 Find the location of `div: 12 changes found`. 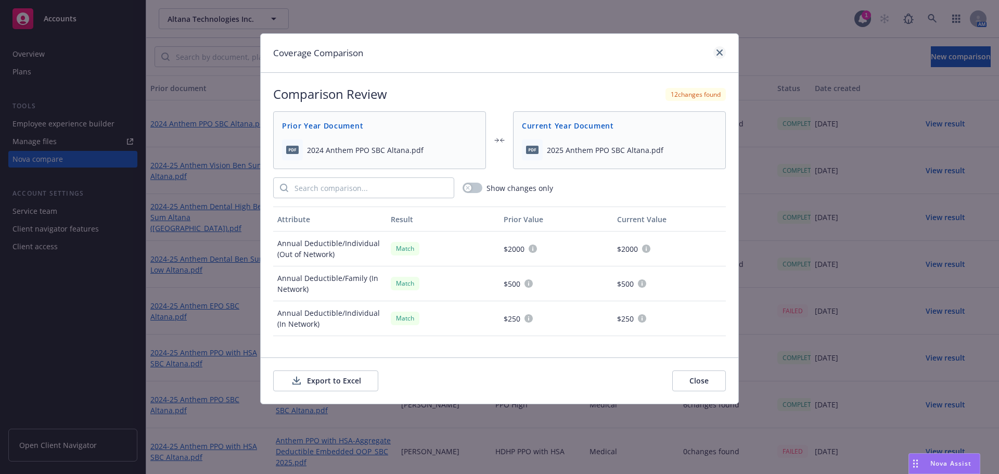

div: 12 changes found is located at coordinates (696, 94).